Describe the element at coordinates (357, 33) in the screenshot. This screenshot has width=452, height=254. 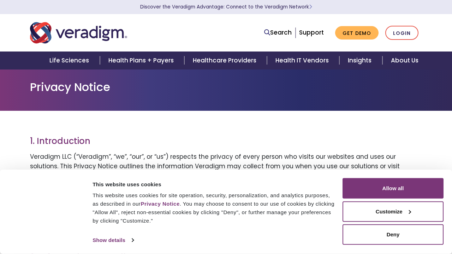
I see `a: Get Demo` at that location.